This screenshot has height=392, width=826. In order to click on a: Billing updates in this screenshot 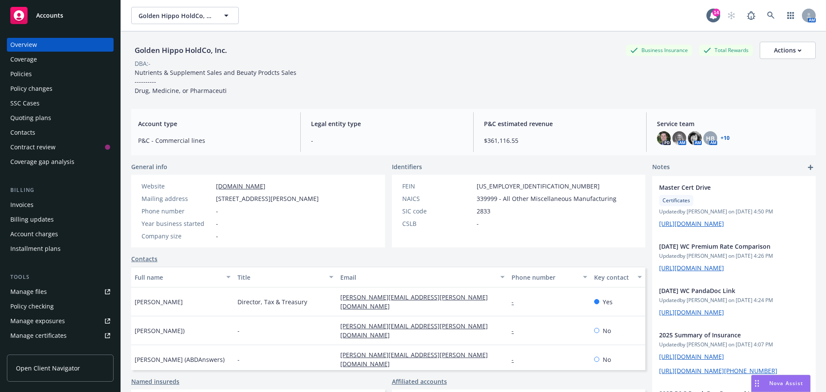, I will do `click(60, 219)`.